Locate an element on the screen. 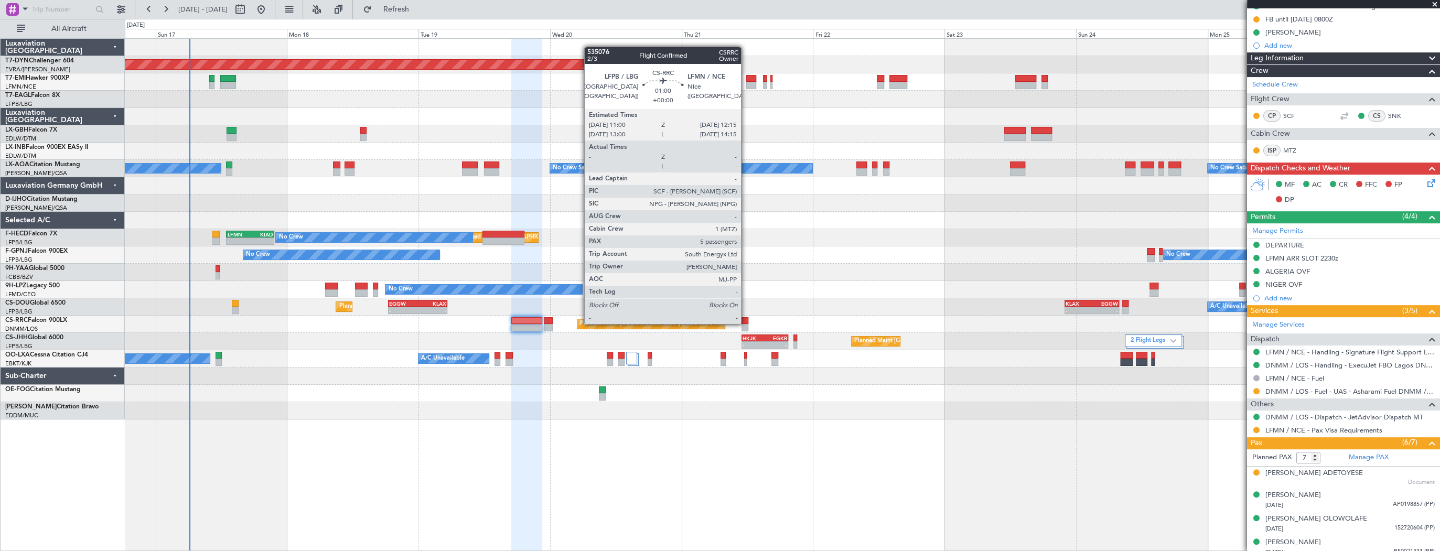  span: 9H-YAA is located at coordinates (17, 269).